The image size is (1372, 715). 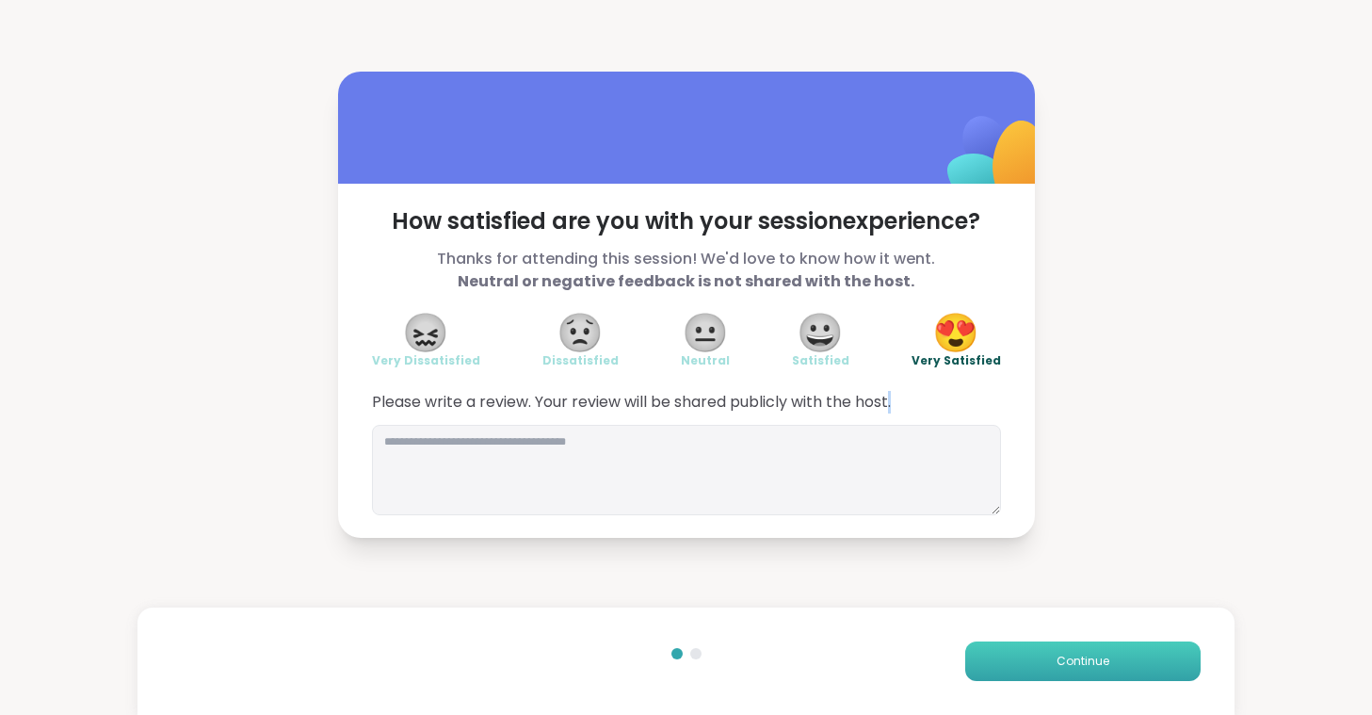 I want to click on img: ShareWell Logomark, so click(x=996, y=160).